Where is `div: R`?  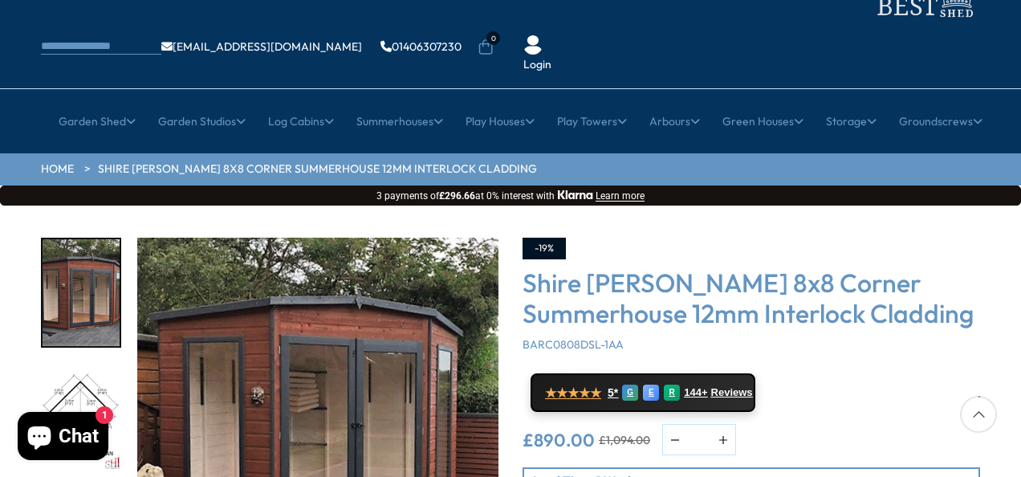
div: R is located at coordinates (672, 393).